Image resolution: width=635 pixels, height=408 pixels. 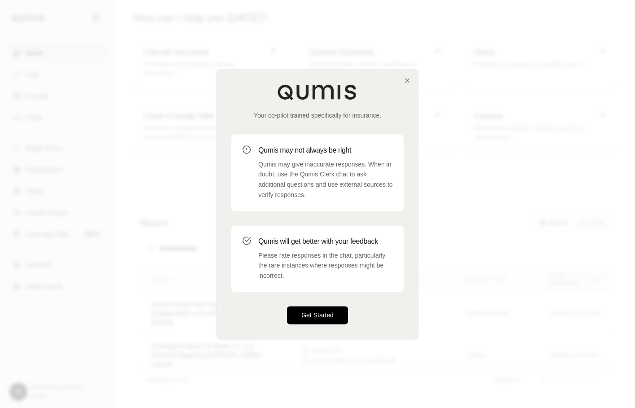 What do you see at coordinates (326, 241) in the screenshot?
I see `h3: Qumis will get better with your feedback` at bounding box center [326, 241].